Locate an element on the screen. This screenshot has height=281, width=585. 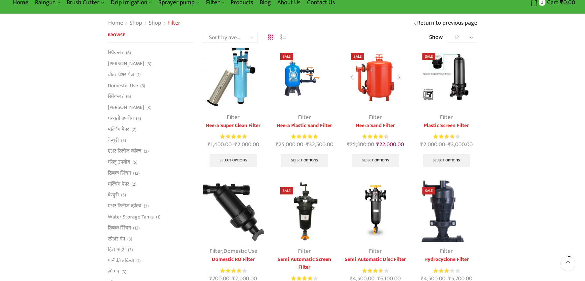
a: पानीकी टंकिया is located at coordinates (121, 261).